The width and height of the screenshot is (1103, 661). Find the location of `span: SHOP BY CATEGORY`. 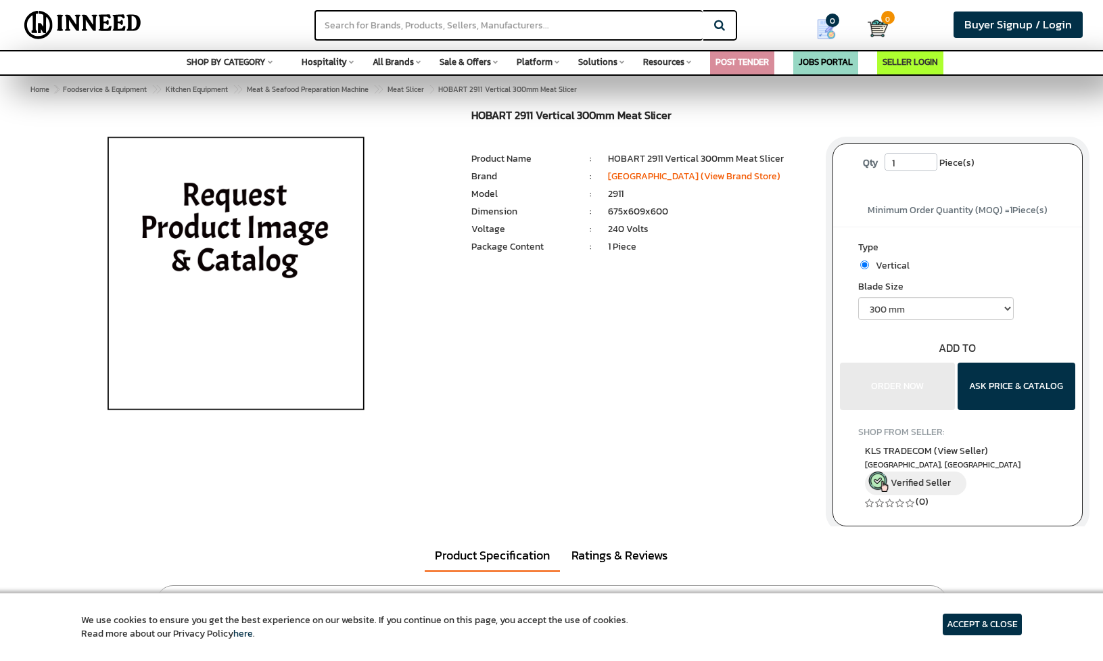

span: SHOP BY CATEGORY is located at coordinates (226, 62).